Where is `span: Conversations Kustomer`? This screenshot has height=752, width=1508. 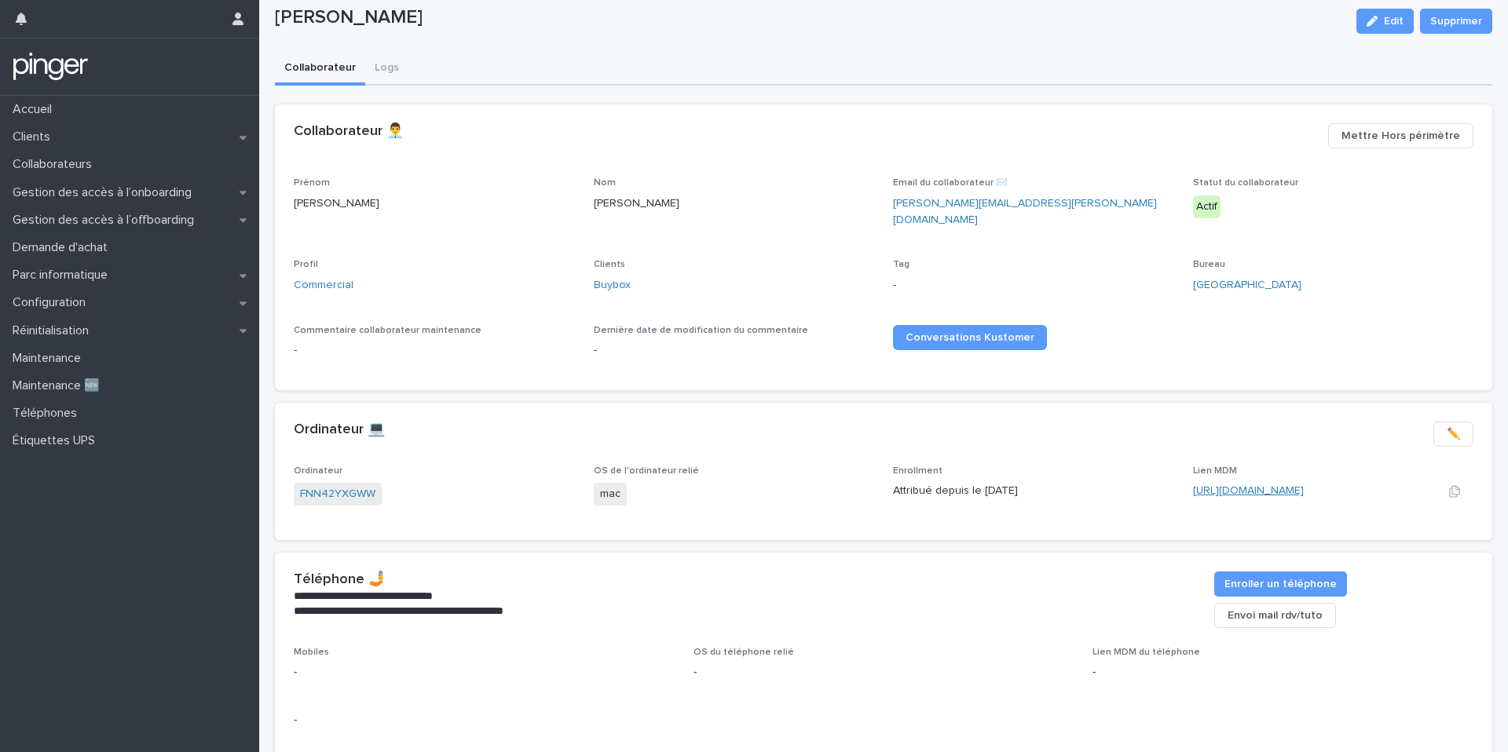 span: Conversations Kustomer is located at coordinates (970, 338).